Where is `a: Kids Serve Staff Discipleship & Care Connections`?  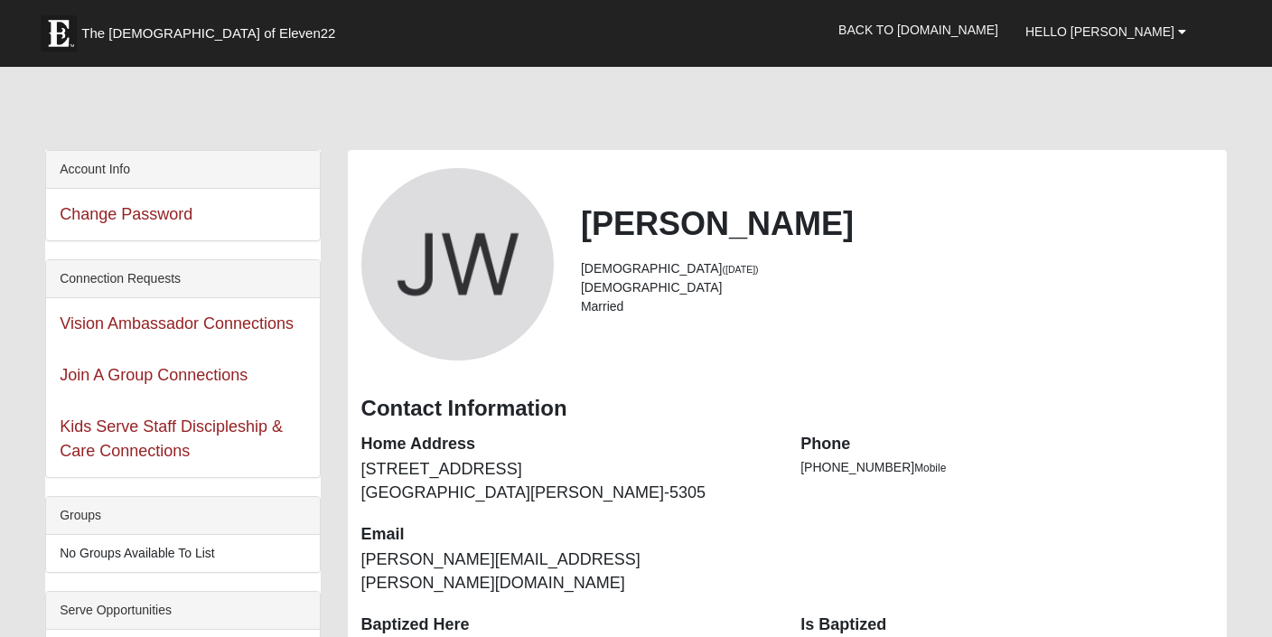
a: Kids Serve Staff Discipleship & Care Connections is located at coordinates (171, 438).